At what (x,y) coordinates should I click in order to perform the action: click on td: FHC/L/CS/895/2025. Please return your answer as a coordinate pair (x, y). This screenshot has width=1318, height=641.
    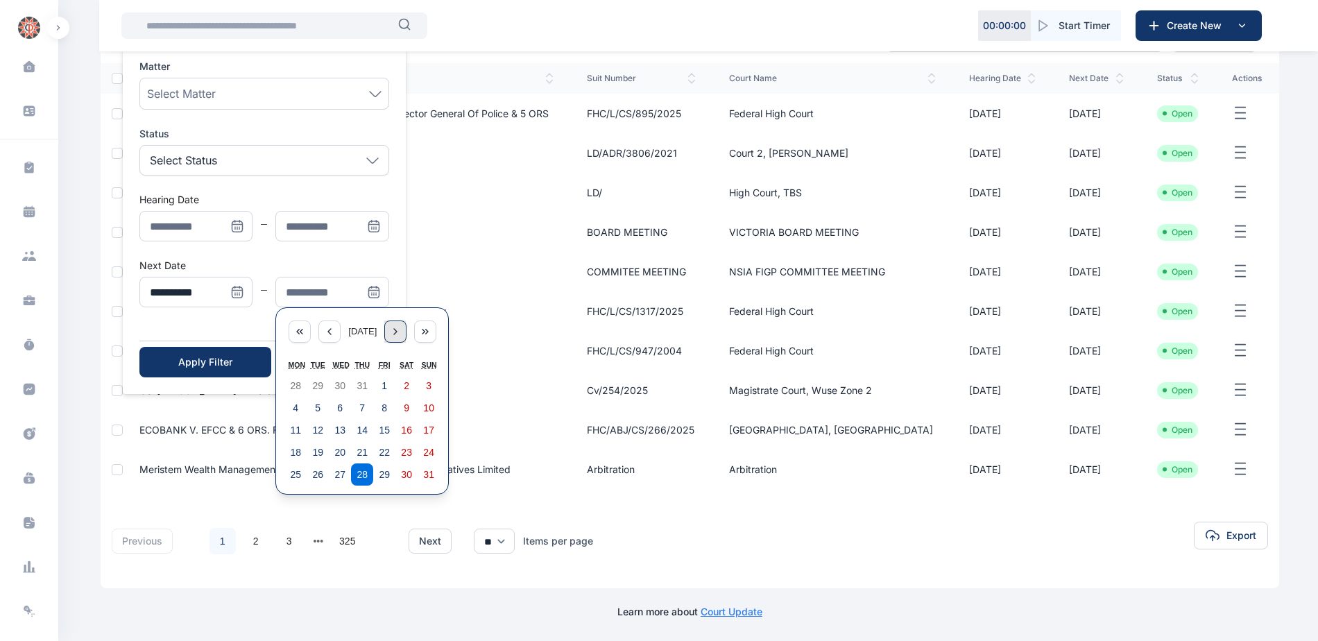
    Looking at the image, I should click on (641, 113).